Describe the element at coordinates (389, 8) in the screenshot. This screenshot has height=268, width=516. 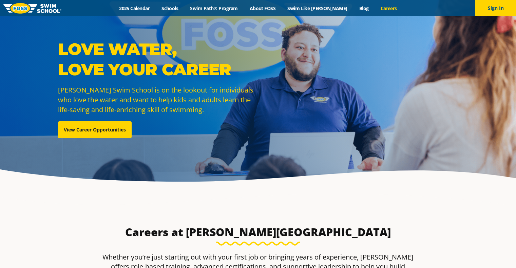
I see `a: Careers` at that location.